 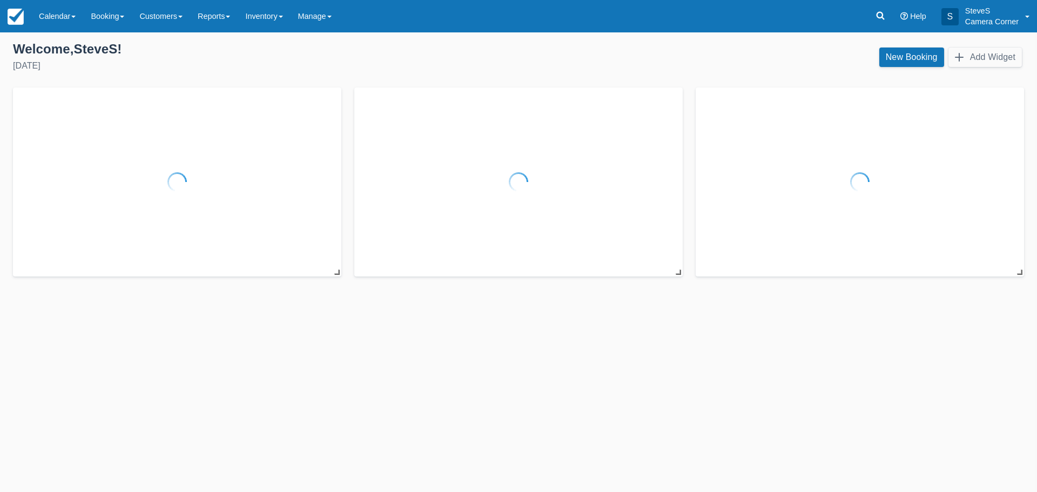 I want to click on div: S, so click(x=950, y=17).